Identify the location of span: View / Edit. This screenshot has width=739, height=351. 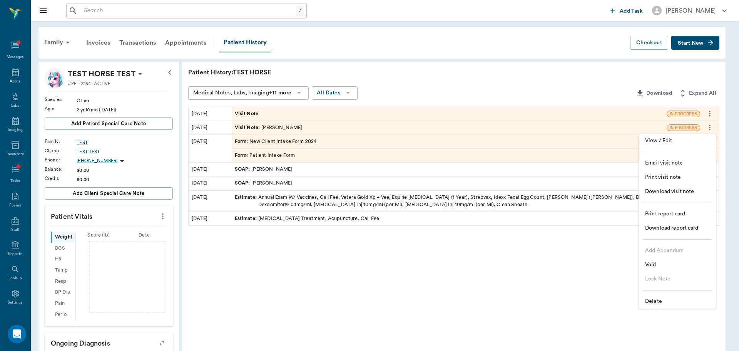
(678, 141).